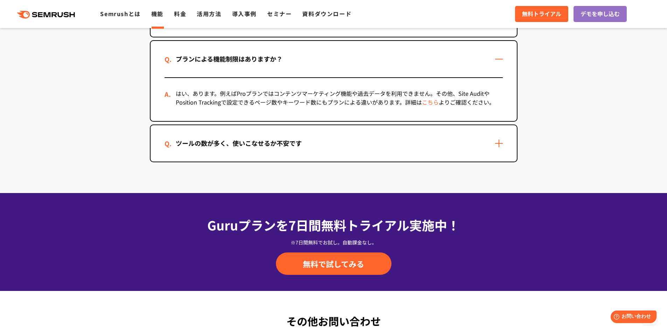  I want to click on a: 料金, so click(180, 14).